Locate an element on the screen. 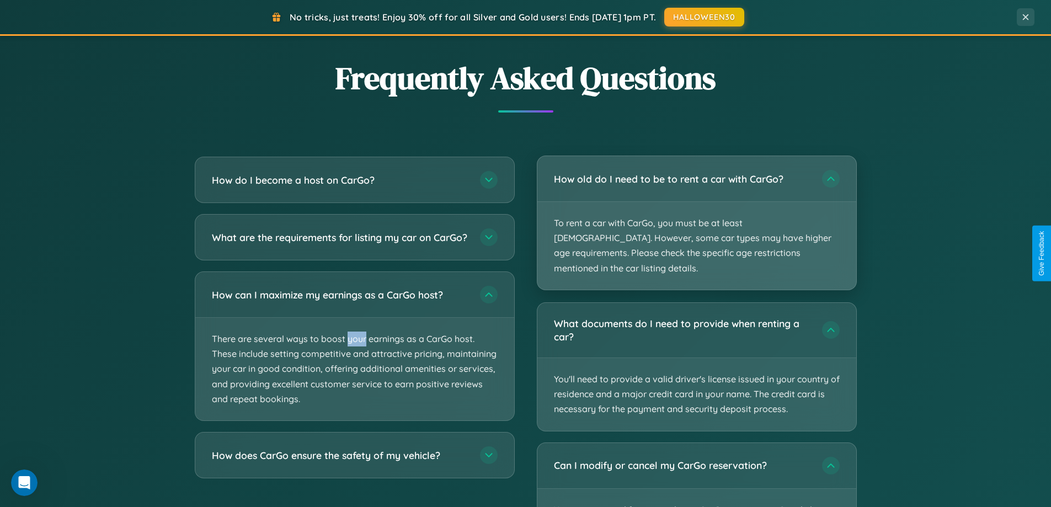 The width and height of the screenshot is (1051, 507). h3: What are the requirements for listing my car on CarGo? is located at coordinates (340, 237).